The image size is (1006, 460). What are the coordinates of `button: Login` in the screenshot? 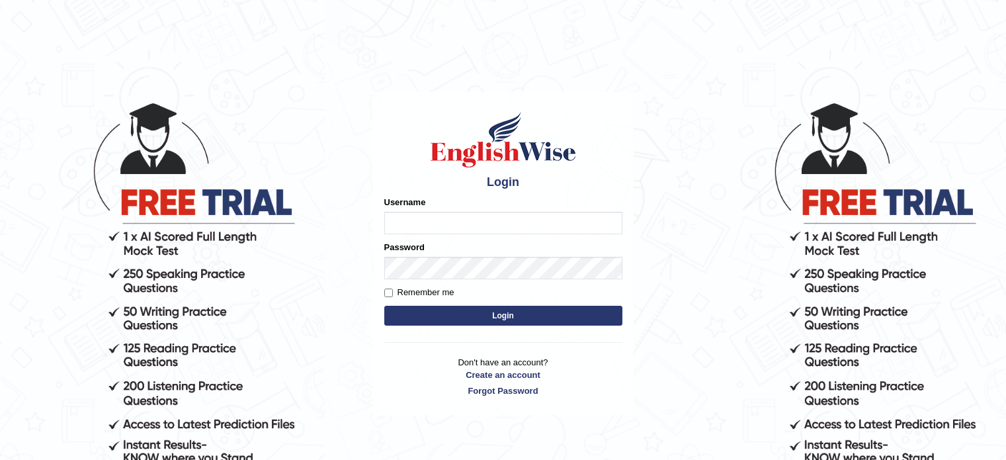 It's located at (503, 315).